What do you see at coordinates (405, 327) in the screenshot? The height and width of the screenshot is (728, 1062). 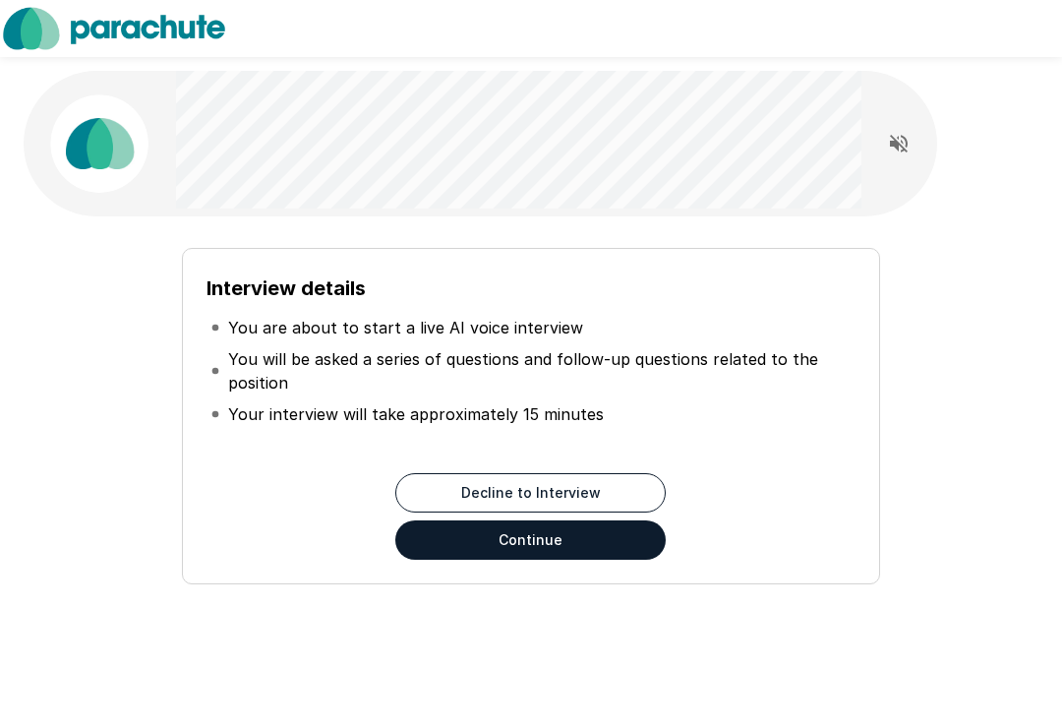 I see `p: You are about to start a live AI voice interview` at bounding box center [405, 327].